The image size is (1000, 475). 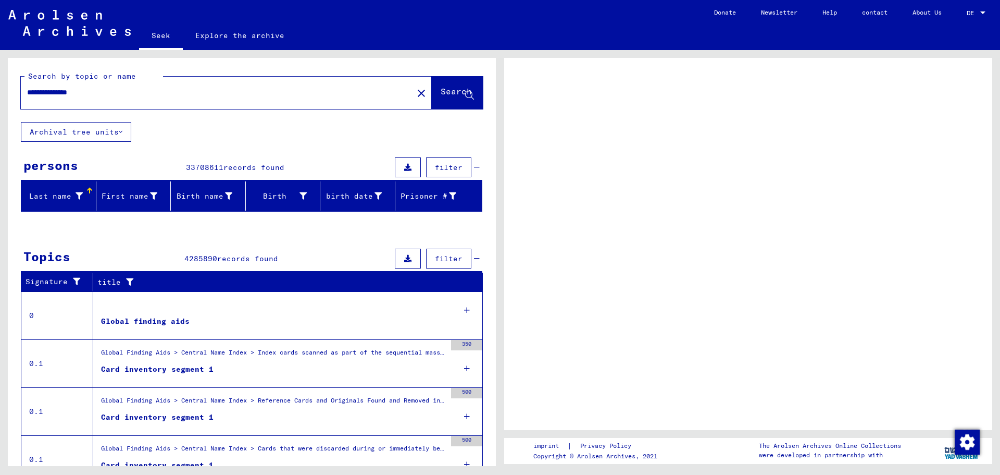 I want to click on font: contact, so click(x=875, y=12).